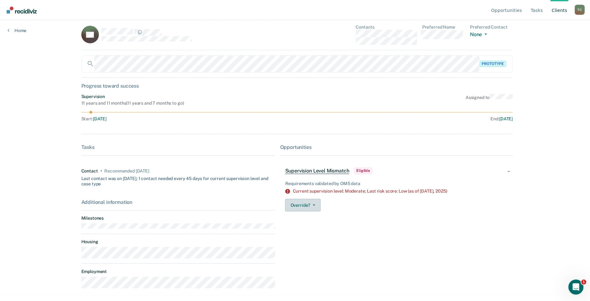 This screenshot has width=590, height=301. Describe the element at coordinates (317, 171) in the screenshot. I see `span: Supervision Level Mismatch` at that location.